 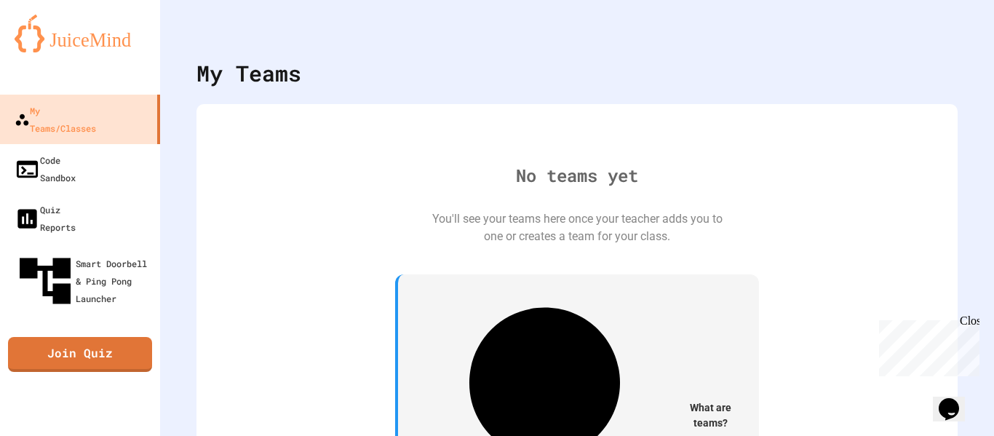 I want to click on div: My Teams/Classes, so click(x=55, y=119).